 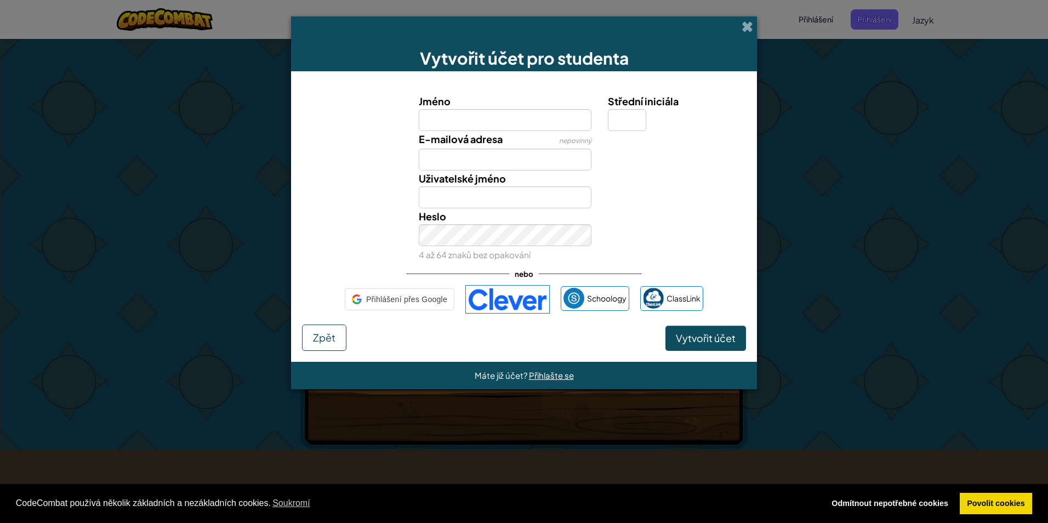 What do you see at coordinates (475, 254) in the screenshot?
I see `small: 4 až 64 znaků bez opakování` at bounding box center [475, 254].